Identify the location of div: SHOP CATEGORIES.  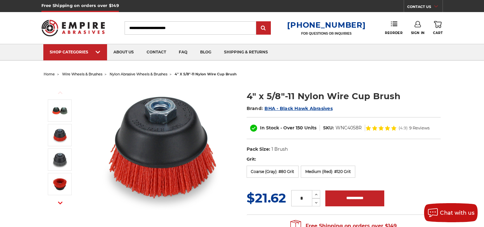
(75, 52).